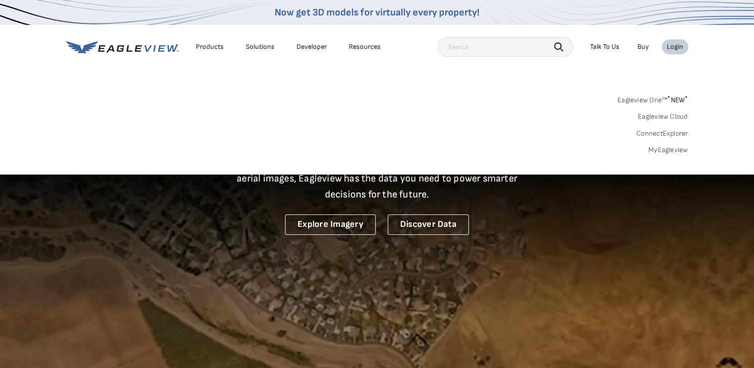  What do you see at coordinates (311, 47) in the screenshot?
I see `a: Developer` at bounding box center [311, 47].